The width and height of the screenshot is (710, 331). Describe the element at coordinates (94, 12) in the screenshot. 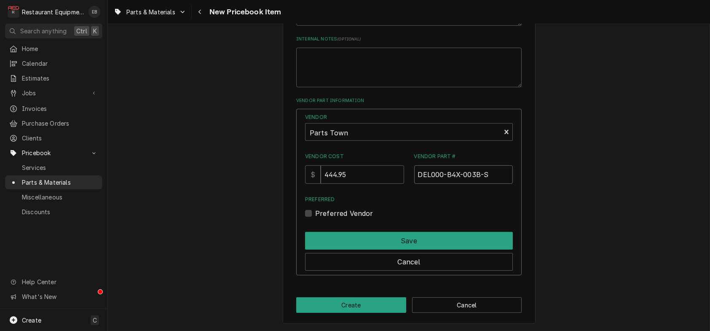

I see `div: EB` at that location.